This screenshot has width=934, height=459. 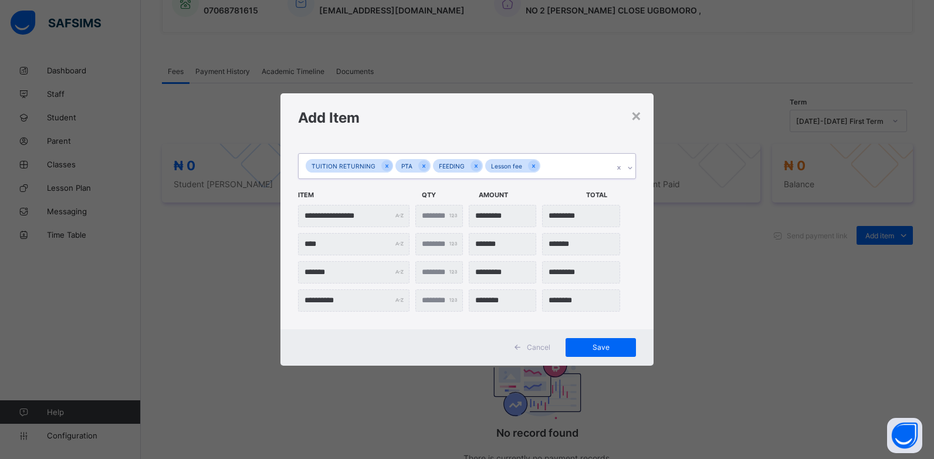 I want to click on span: Cancel, so click(x=539, y=347).